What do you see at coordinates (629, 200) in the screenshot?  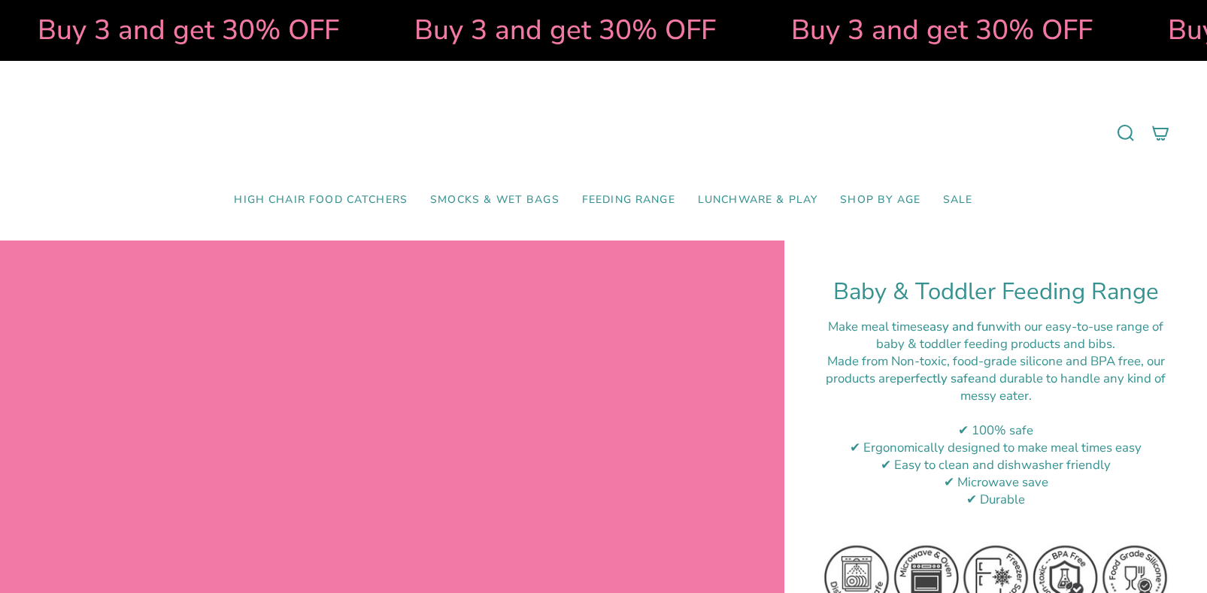 I see `div: Feeding Range` at bounding box center [629, 200].